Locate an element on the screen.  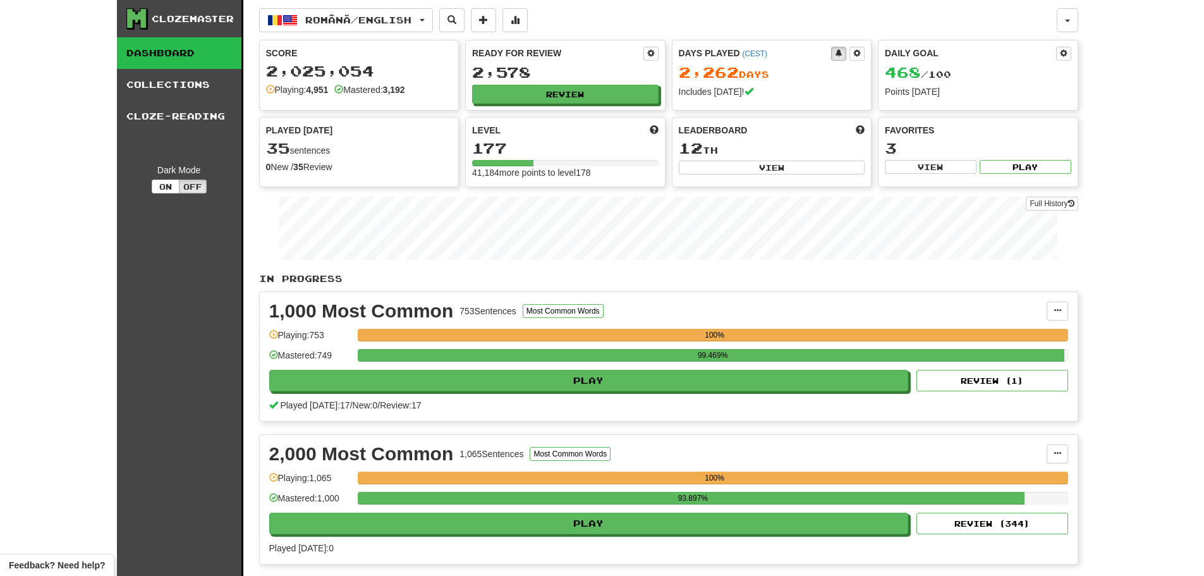
button: Search sentences is located at coordinates (452, 20).